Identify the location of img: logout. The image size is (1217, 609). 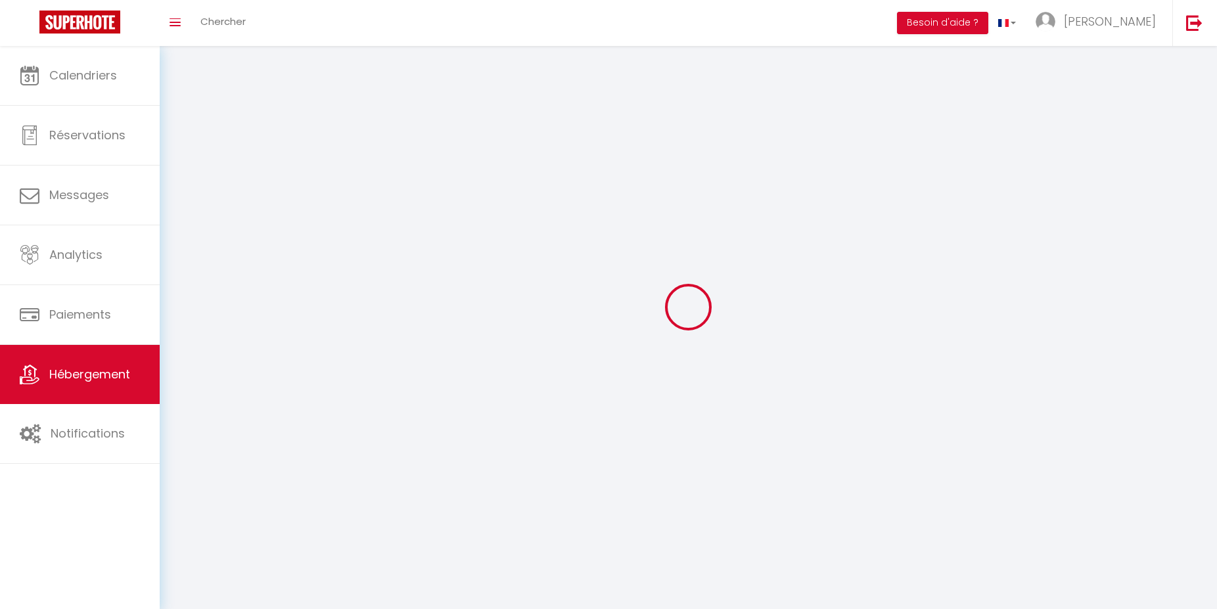
(1194, 22).